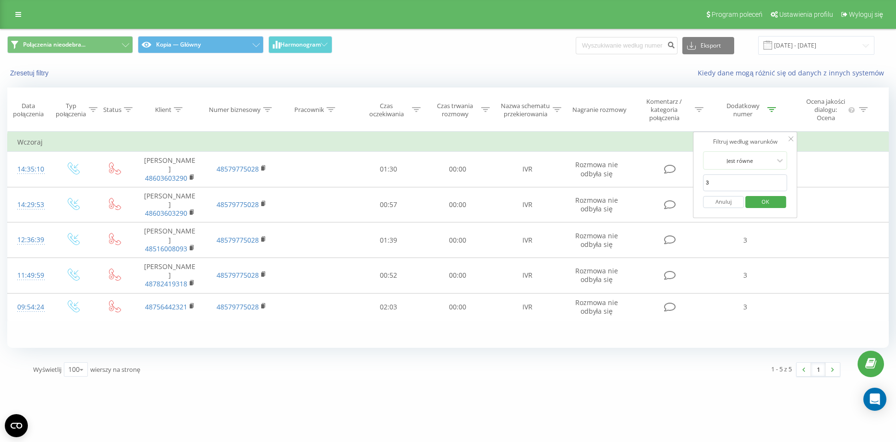 The image size is (896, 442). I want to click on td: 01:30, so click(389, 170).